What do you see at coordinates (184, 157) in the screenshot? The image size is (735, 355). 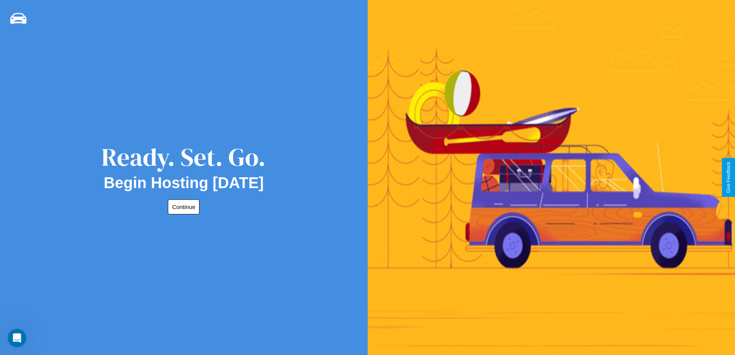 I see `div: Ready. Set. Go.` at bounding box center [184, 157].